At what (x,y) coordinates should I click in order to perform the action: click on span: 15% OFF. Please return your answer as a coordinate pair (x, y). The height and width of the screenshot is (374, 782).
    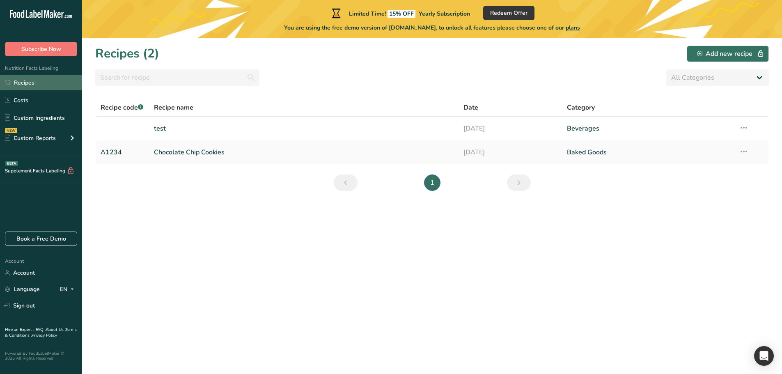
    Looking at the image, I should click on (402, 14).